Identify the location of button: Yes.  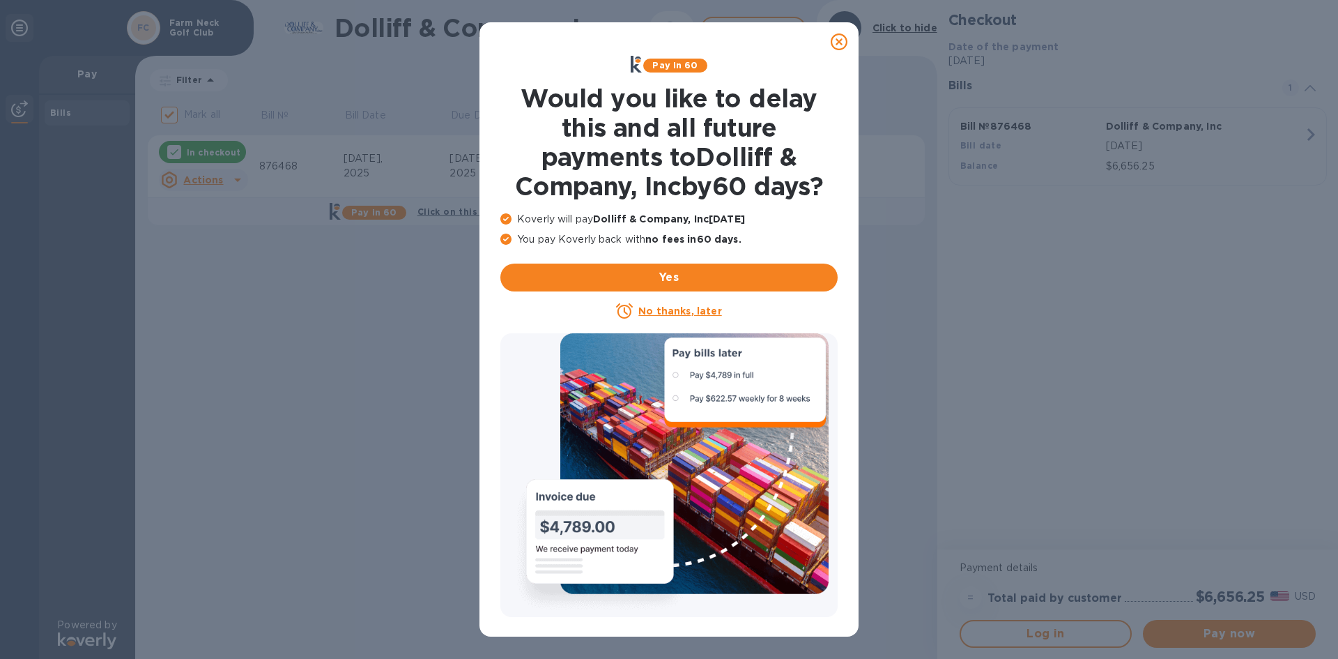
(669, 277).